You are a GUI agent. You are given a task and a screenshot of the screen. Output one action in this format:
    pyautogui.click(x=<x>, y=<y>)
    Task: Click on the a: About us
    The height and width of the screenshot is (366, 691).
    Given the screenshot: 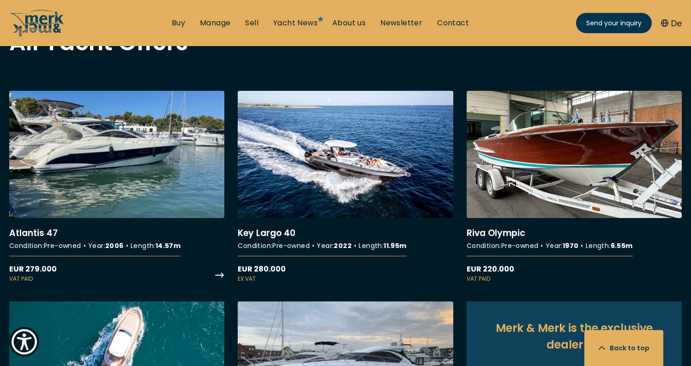 What is the action you would take?
    pyautogui.click(x=349, y=23)
    